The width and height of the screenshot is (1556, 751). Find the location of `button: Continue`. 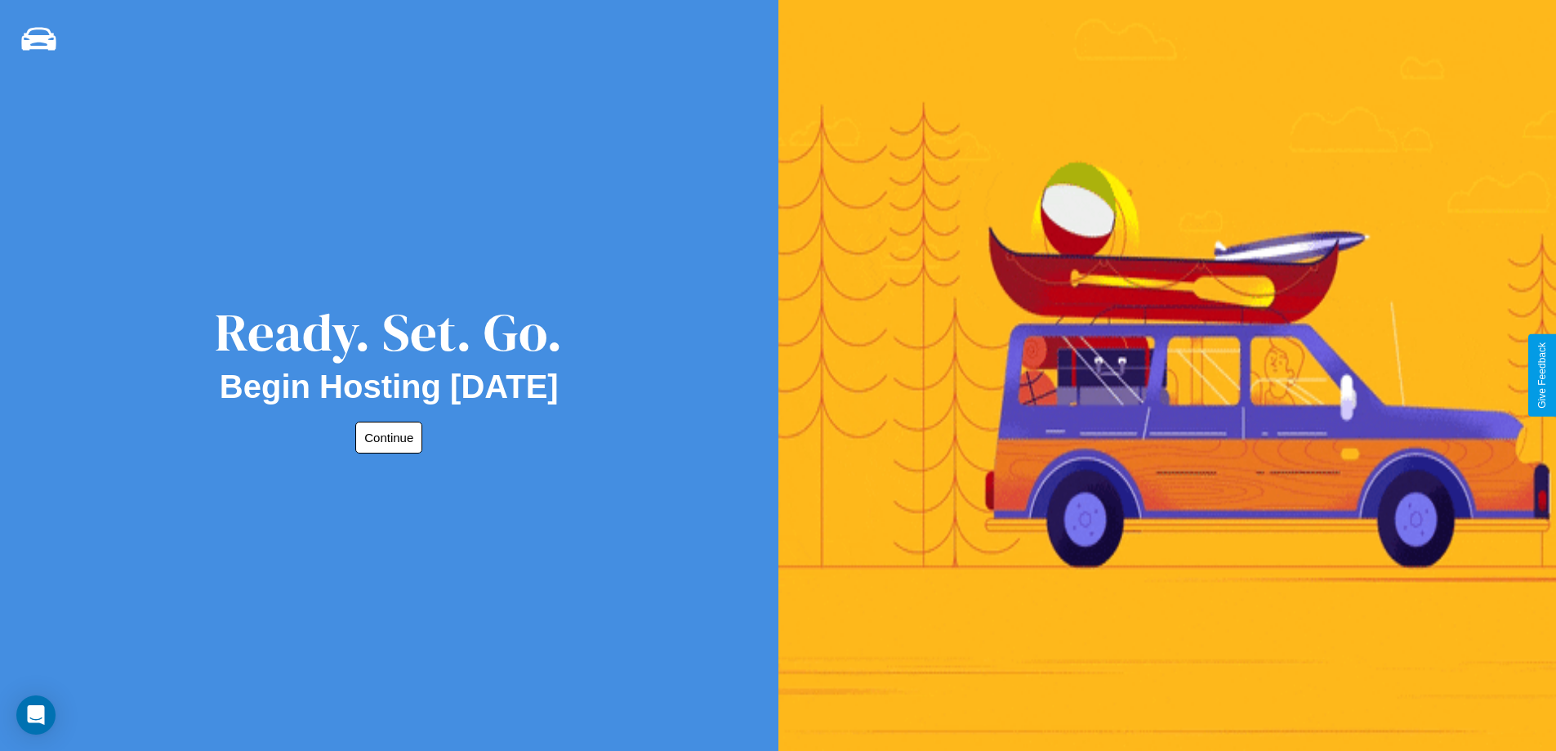

button: Continue is located at coordinates (389, 437).